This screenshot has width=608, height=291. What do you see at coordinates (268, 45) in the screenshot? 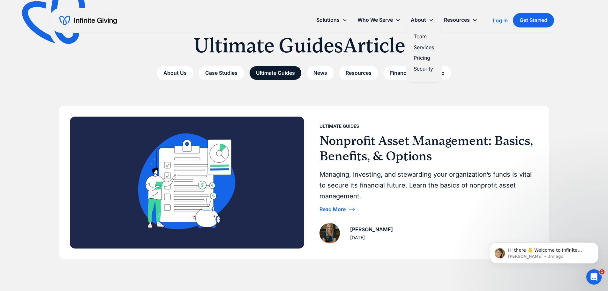
I see `h1: Ultimate Guides` at bounding box center [268, 45].